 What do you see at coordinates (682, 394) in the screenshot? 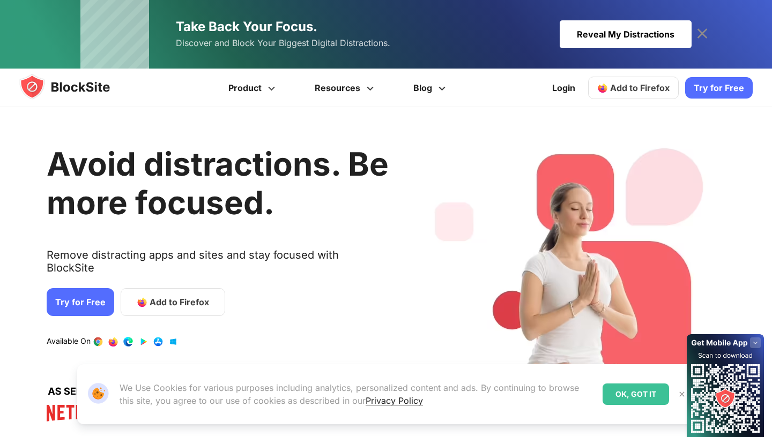
I see `button: Close` at bounding box center [682, 394].